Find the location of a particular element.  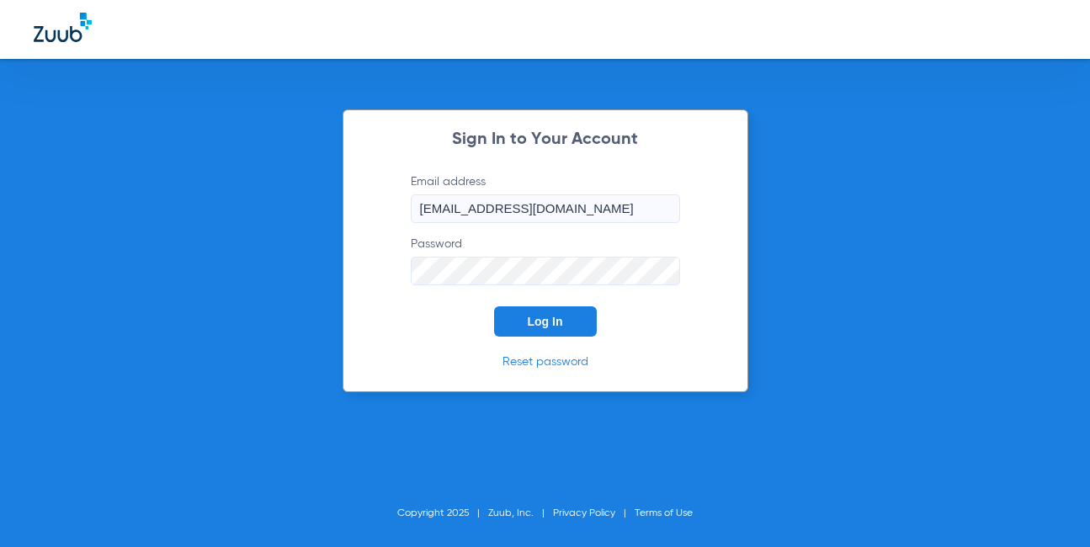

label: Email address is located at coordinates (546, 198).